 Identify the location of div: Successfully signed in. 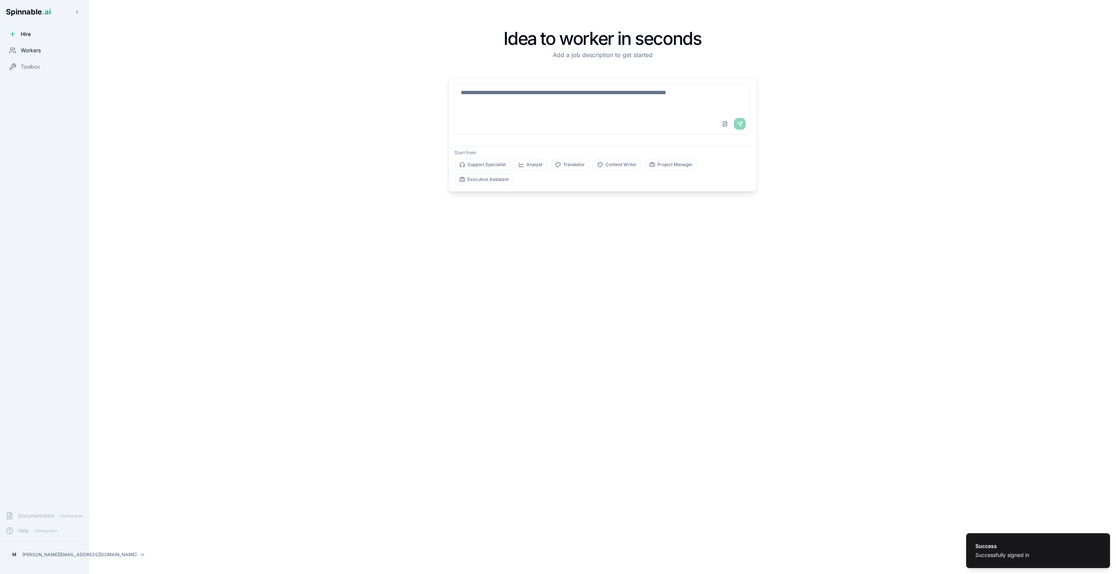
(1002, 555).